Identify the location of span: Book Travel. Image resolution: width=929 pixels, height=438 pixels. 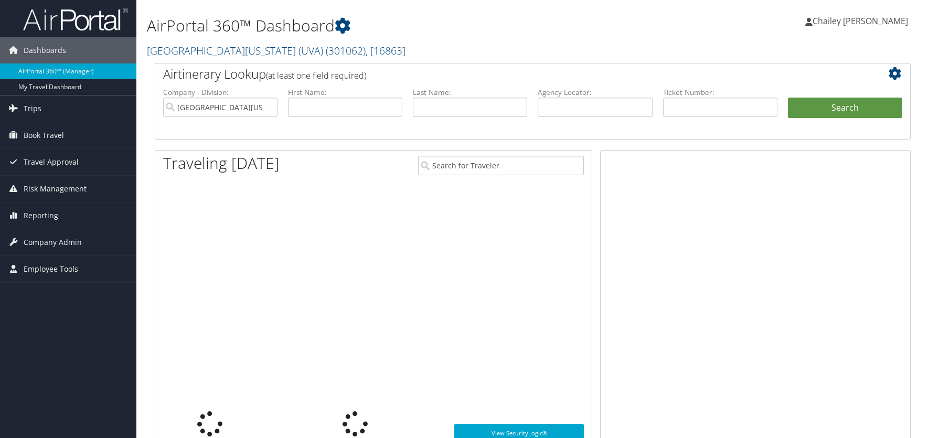
(44, 135).